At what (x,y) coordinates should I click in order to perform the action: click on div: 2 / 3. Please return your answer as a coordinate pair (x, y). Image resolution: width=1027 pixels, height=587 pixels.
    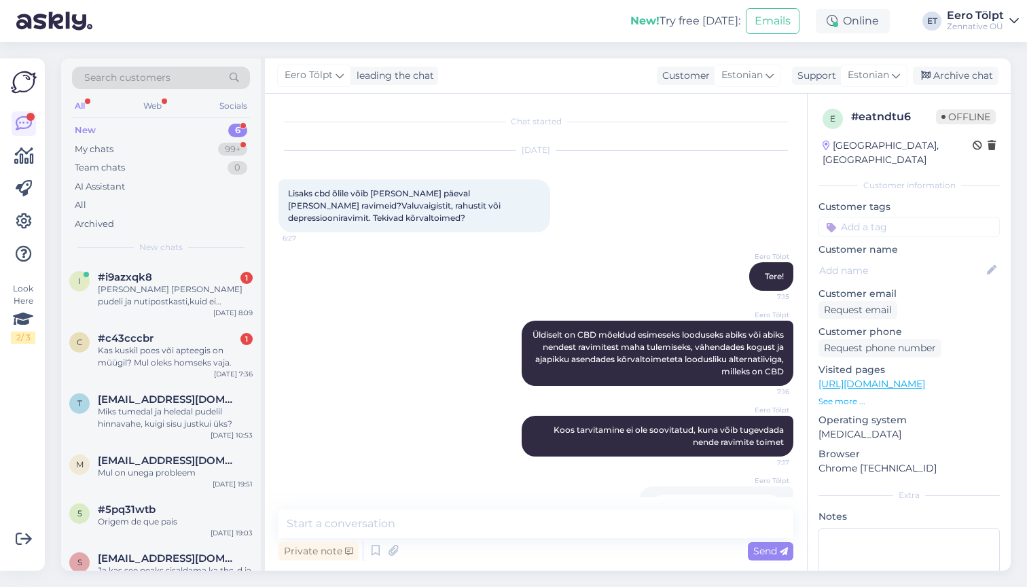
    Looking at the image, I should click on (23, 338).